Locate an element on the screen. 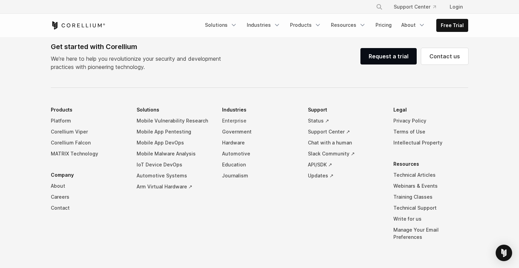 The height and width of the screenshot is (268, 519). div: Open Intercom Messenger is located at coordinates (503, 253).